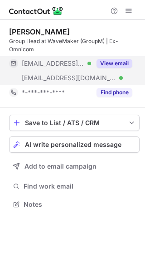 This screenshot has height=272, width=145. What do you see at coordinates (74, 145) in the screenshot?
I see `button: AI write personalized message` at bounding box center [74, 145].